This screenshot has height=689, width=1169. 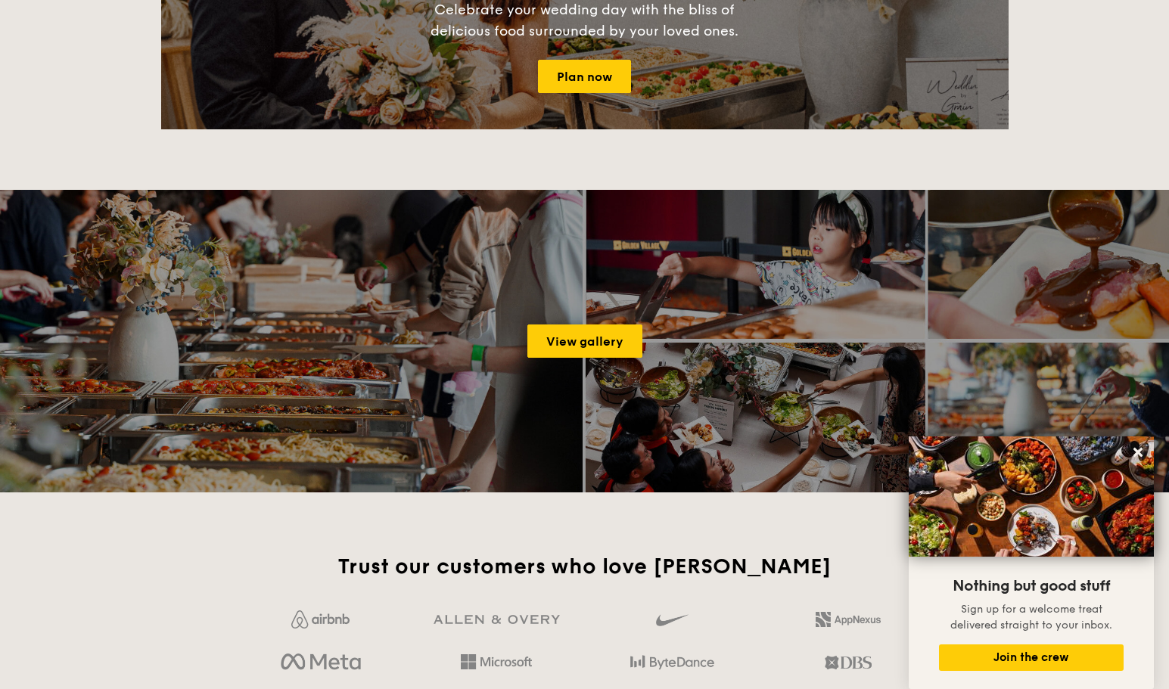 What do you see at coordinates (320, 619) in the screenshot?
I see `img: Jf4Dw0UUCKFd4aYAAAAASUVORK5CYII=` at bounding box center [320, 619].